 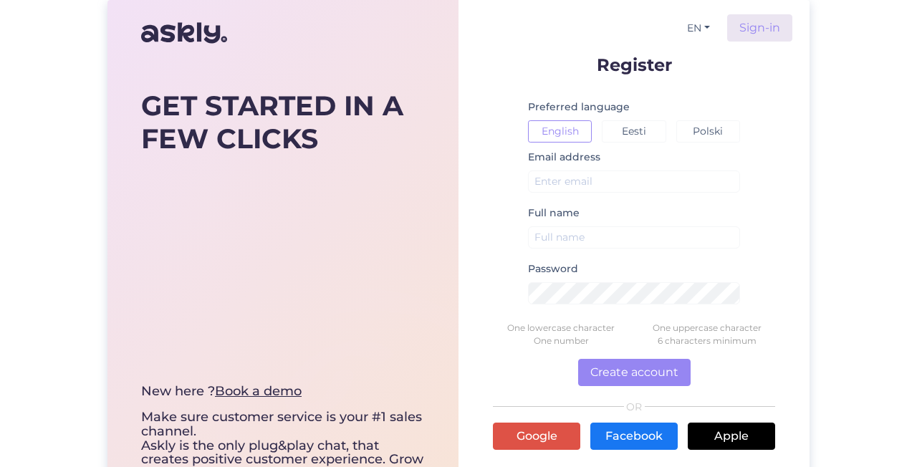 What do you see at coordinates (561, 341) in the screenshot?
I see `div: One number` at bounding box center [561, 341].